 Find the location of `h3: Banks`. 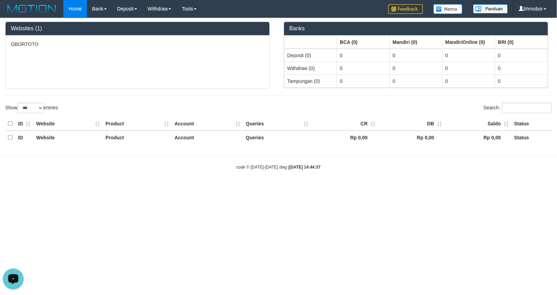

h3: Banks is located at coordinates (416, 29).